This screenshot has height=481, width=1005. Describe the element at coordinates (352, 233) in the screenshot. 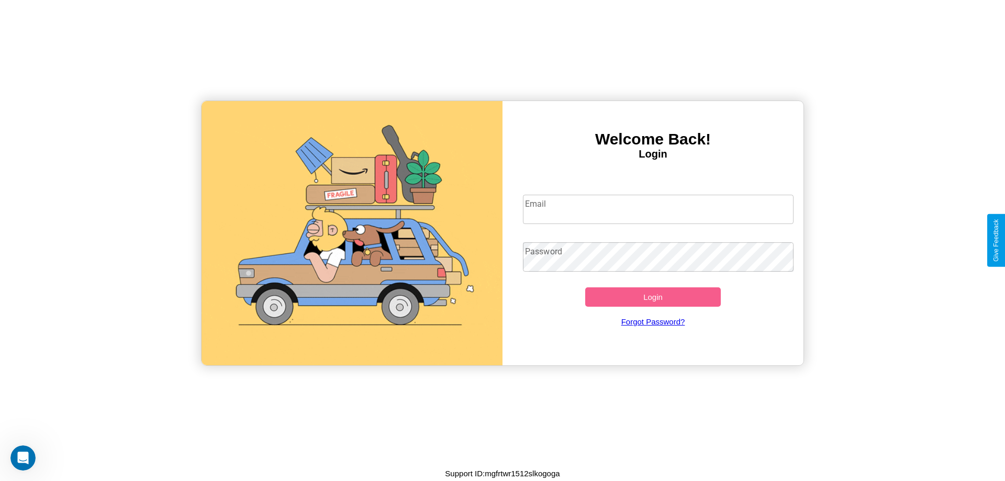

I see `img: gif` at that location.